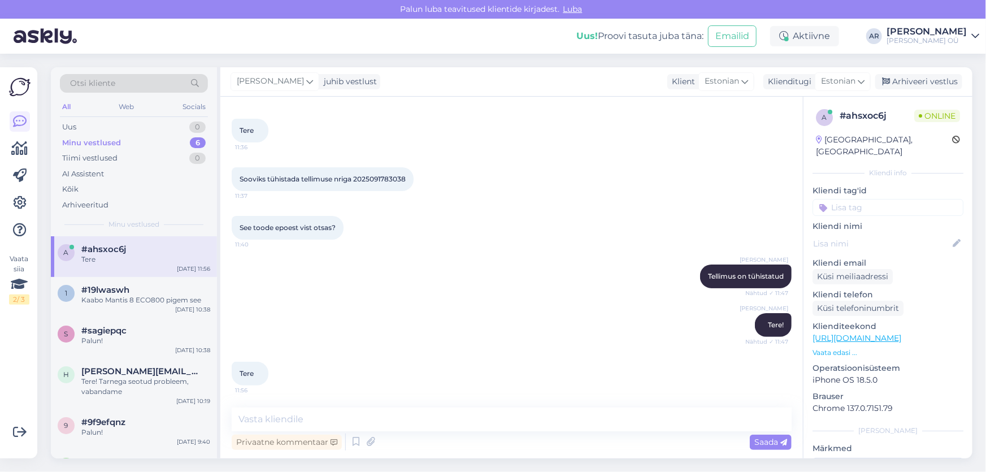 The height and width of the screenshot is (472, 986). What do you see at coordinates (194, 107) in the screenshot?
I see `div: Socials` at bounding box center [194, 107].